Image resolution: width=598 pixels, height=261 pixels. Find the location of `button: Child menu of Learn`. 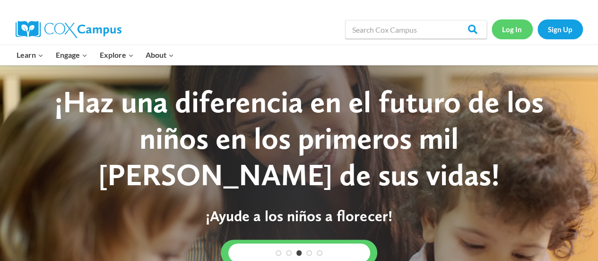

button: Child menu of Learn is located at coordinates (30, 55).